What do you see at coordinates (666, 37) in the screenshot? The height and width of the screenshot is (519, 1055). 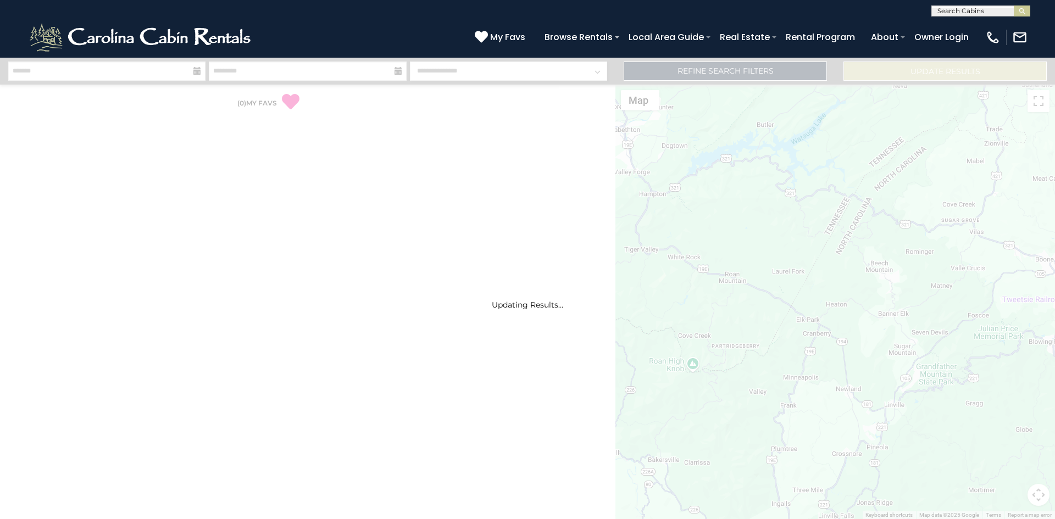 I see `a: Local Area Guide` at bounding box center [666, 37].